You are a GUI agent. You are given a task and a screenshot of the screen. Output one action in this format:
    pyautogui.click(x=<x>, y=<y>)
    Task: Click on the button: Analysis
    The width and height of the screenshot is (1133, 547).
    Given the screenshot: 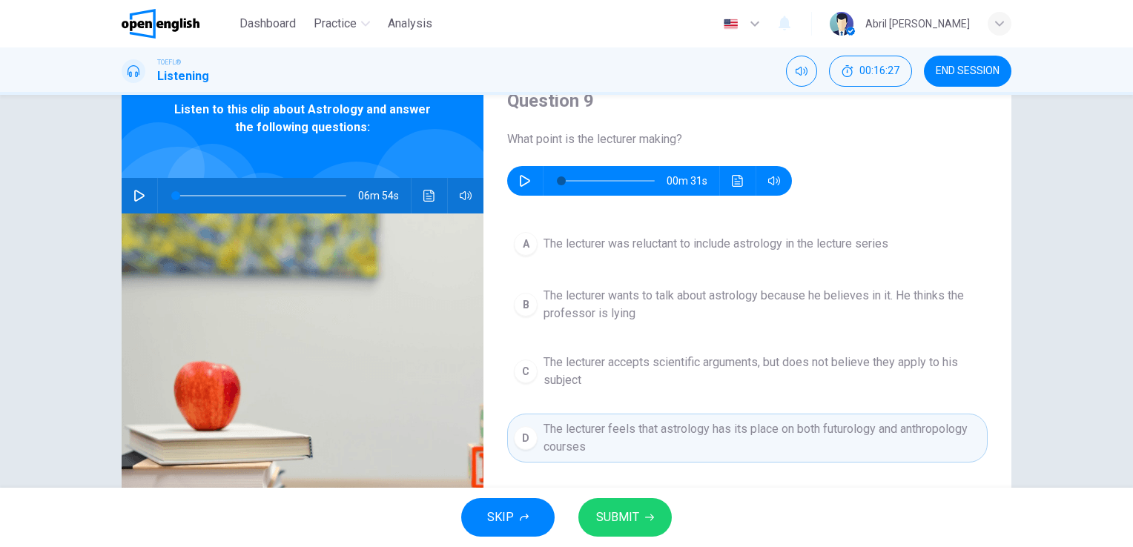 What is the action you would take?
    pyautogui.click(x=410, y=24)
    